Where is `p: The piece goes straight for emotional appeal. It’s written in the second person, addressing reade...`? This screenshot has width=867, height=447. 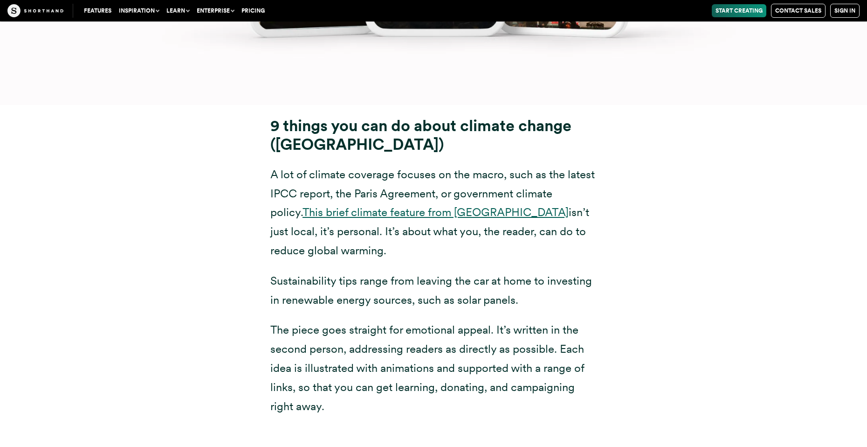 p: The piece goes straight for emotional appeal. It’s written in the second person, addressing reade... is located at coordinates (433, 368).